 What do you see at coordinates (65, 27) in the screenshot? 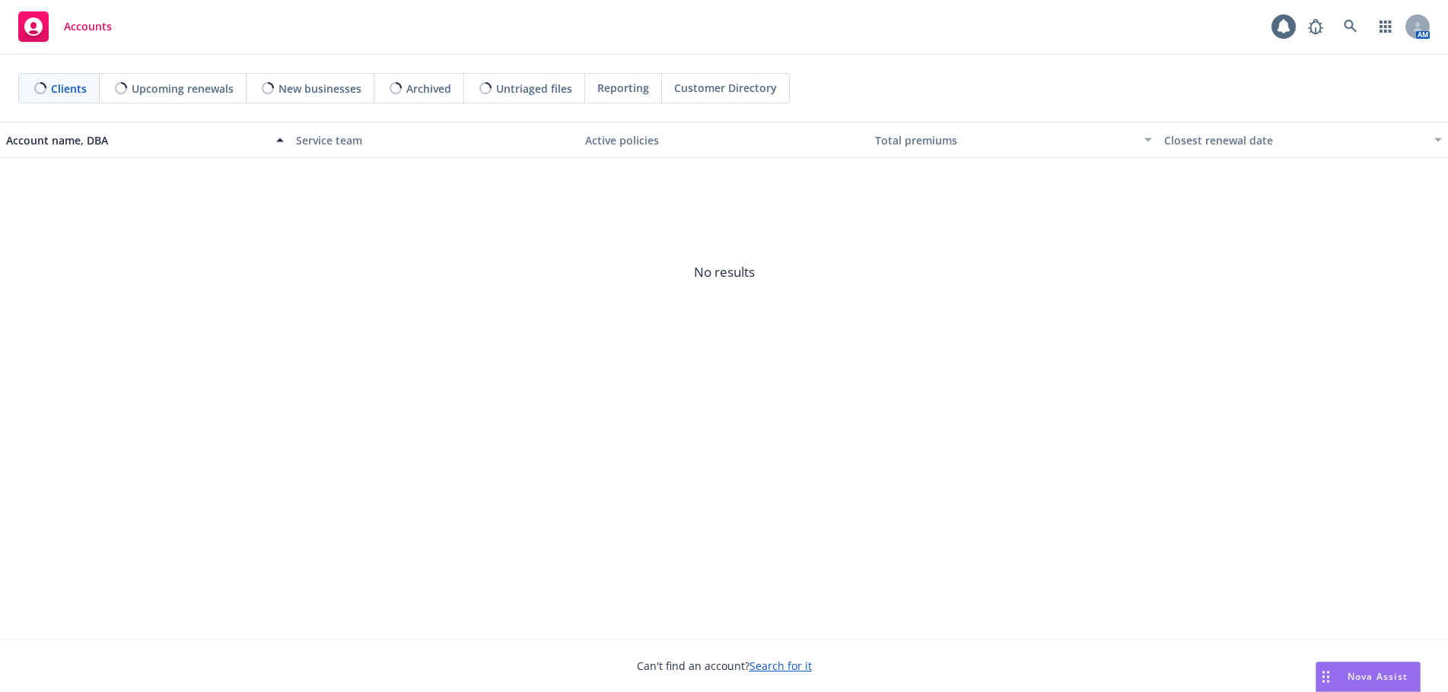
I see `a: Accounts` at bounding box center [65, 27].